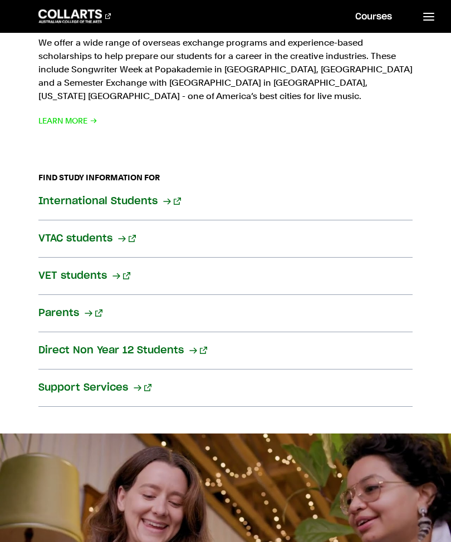 The width and height of the screenshot is (451, 542). Describe the element at coordinates (226, 202) in the screenshot. I see `a: International Students` at that location.